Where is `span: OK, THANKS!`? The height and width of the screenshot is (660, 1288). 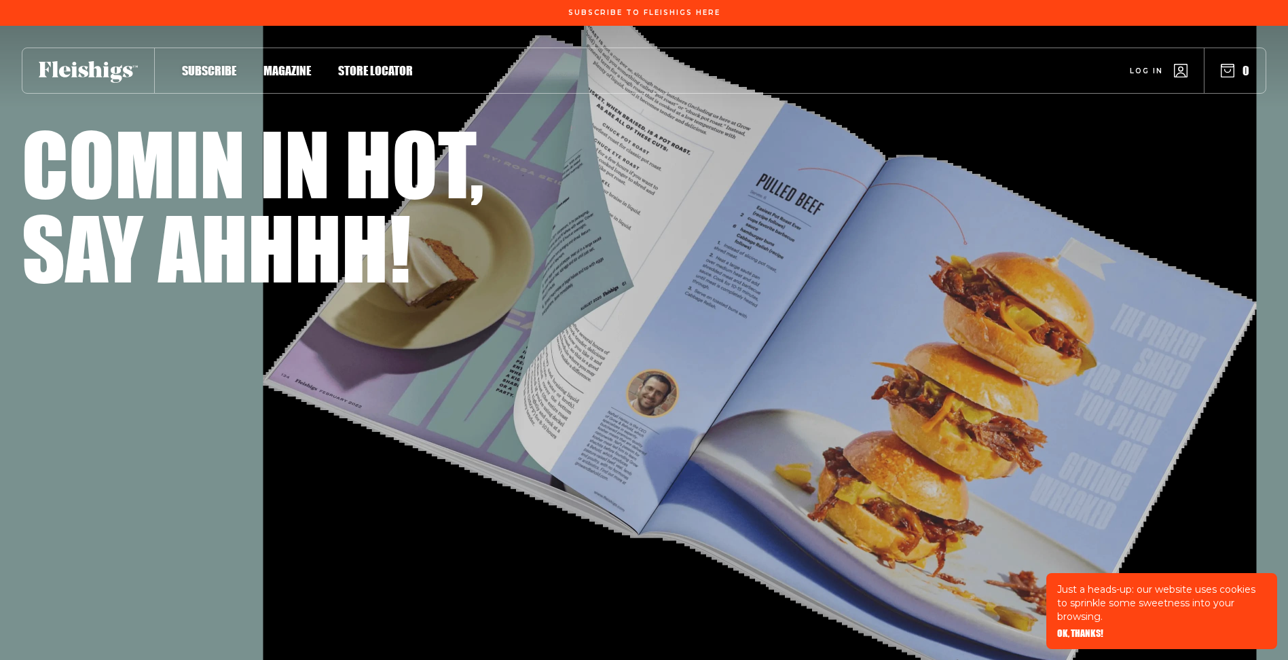 span: OK, THANKS! is located at coordinates (1080, 634).